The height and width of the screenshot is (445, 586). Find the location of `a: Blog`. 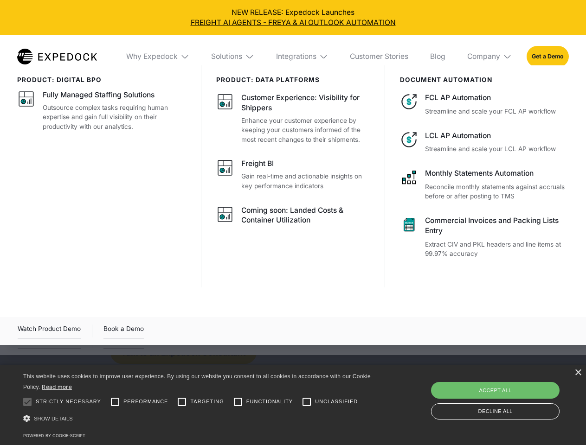

a: Blog is located at coordinates (437, 57).